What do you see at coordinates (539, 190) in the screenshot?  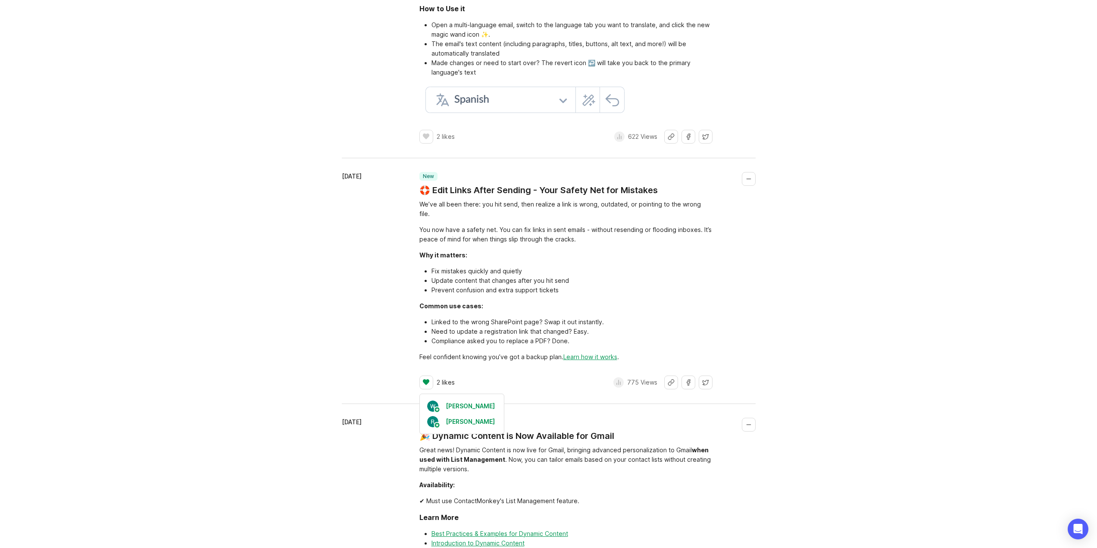 I see `h1: 🛟 Edit Links After Sending - Your Safety Net for Mistakes` at bounding box center [539, 190].